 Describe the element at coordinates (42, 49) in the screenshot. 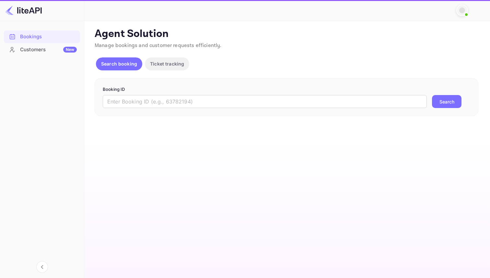

I see `a: CustomersNew` at that location.